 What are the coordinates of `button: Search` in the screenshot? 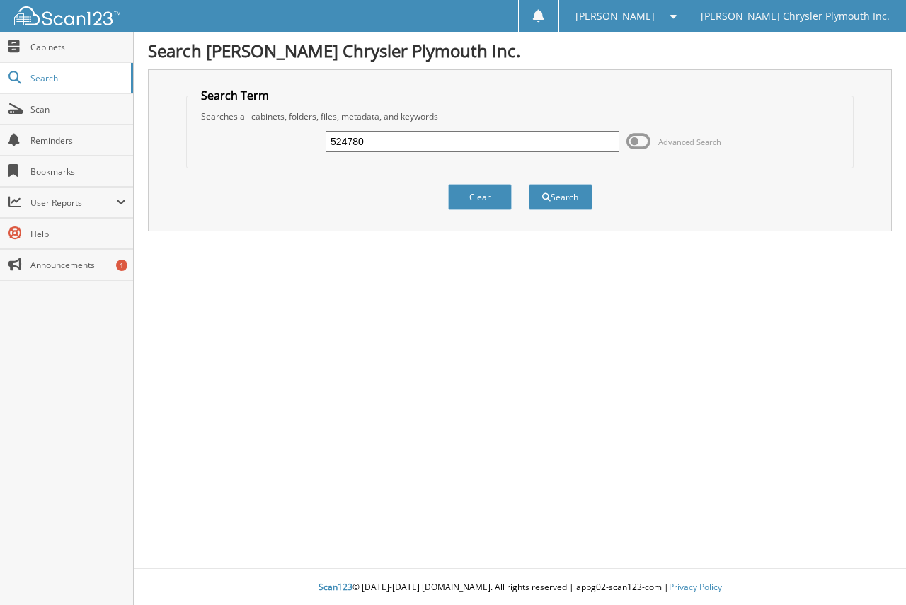 It's located at (560, 197).